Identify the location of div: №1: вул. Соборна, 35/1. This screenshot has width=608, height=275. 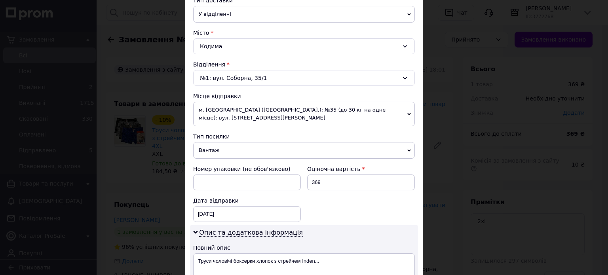
(304, 78).